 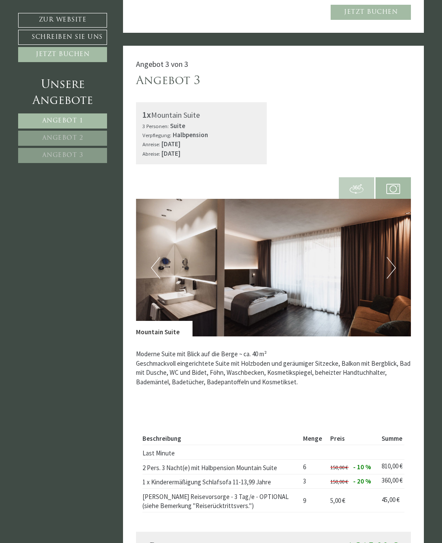 I want to click on th: Menge, so click(x=313, y=439).